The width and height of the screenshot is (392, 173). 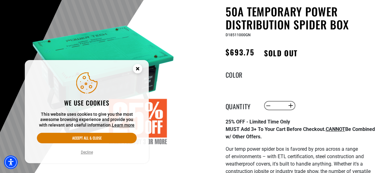 What do you see at coordinates (335, 129) in the screenshot?
I see `span: CANNOT` at bounding box center [335, 129].